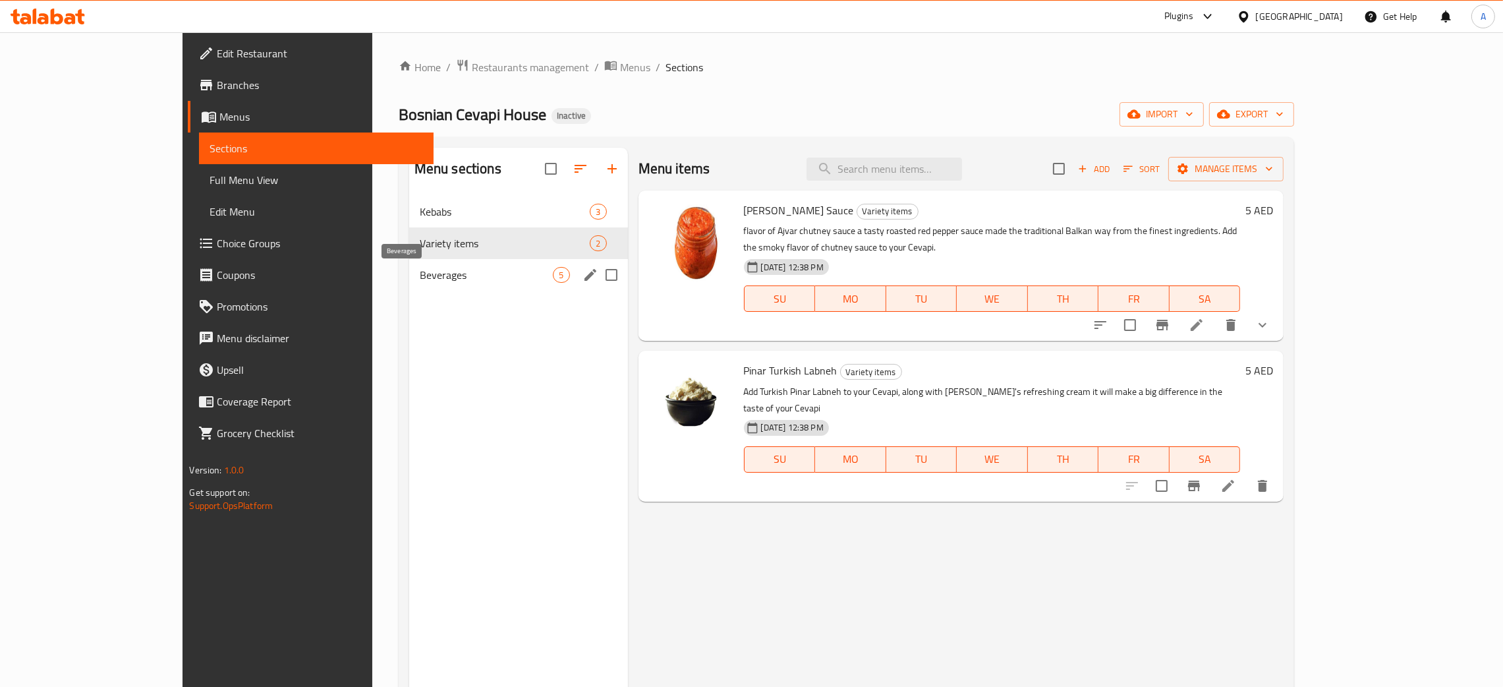  What do you see at coordinates (846, 67) in the screenshot?
I see `nav: breadcrumb` at bounding box center [846, 67].